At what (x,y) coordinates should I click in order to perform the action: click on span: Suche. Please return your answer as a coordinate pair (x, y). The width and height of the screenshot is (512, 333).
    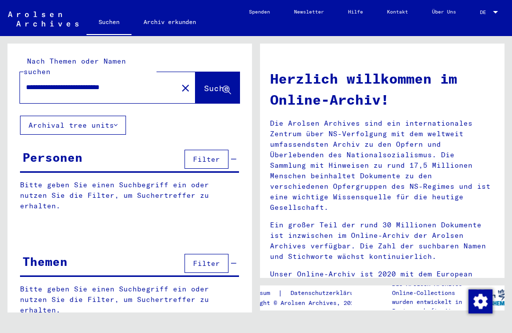
    Looking at the image, I should click on (217, 88).